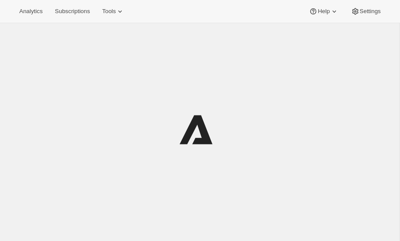  I want to click on span: Help, so click(323, 11).